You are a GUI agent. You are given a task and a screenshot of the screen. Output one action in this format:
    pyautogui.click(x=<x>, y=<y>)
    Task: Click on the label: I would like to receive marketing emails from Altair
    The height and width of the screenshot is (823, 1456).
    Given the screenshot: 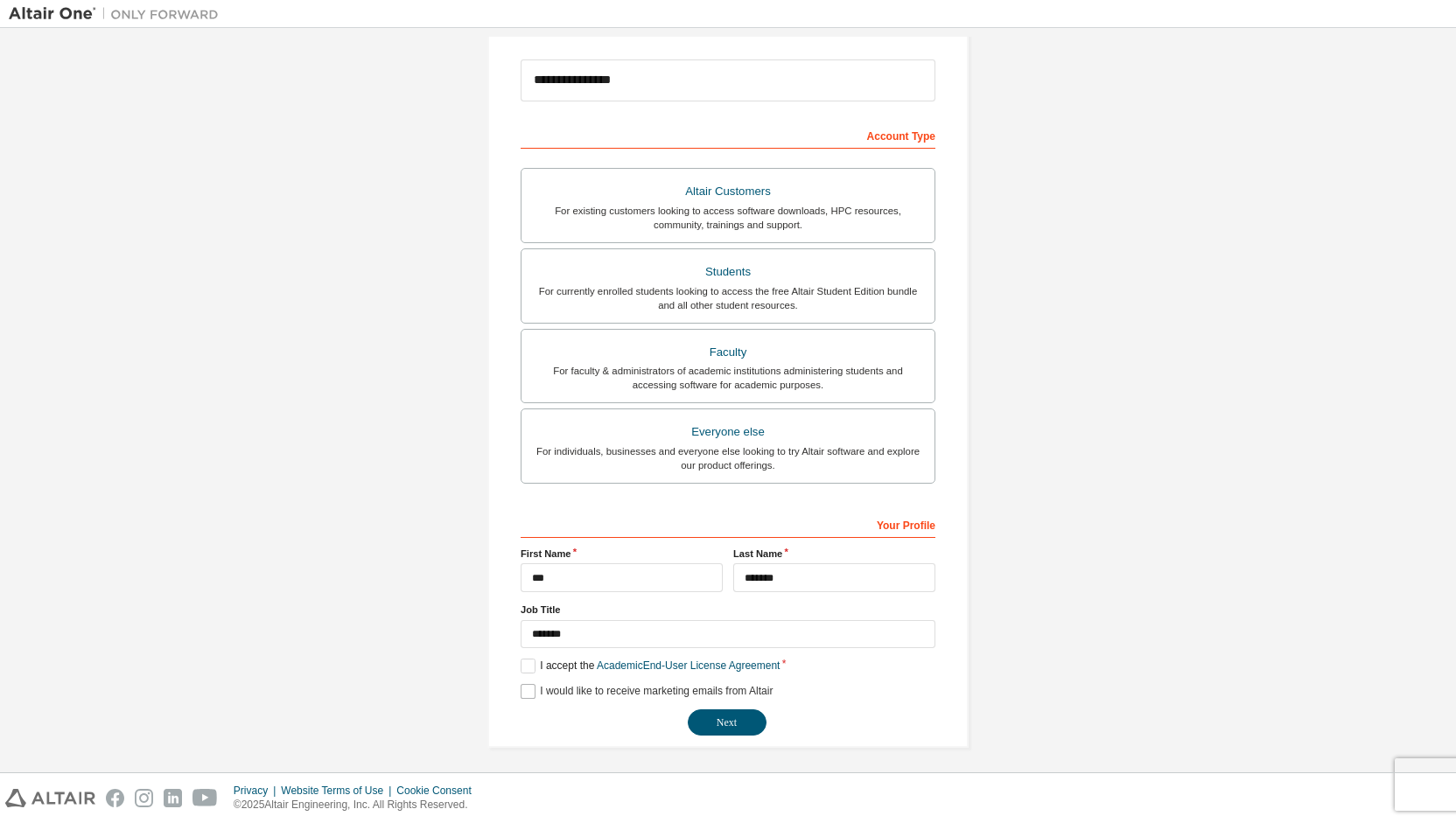 What is the action you would take?
    pyautogui.click(x=647, y=691)
    